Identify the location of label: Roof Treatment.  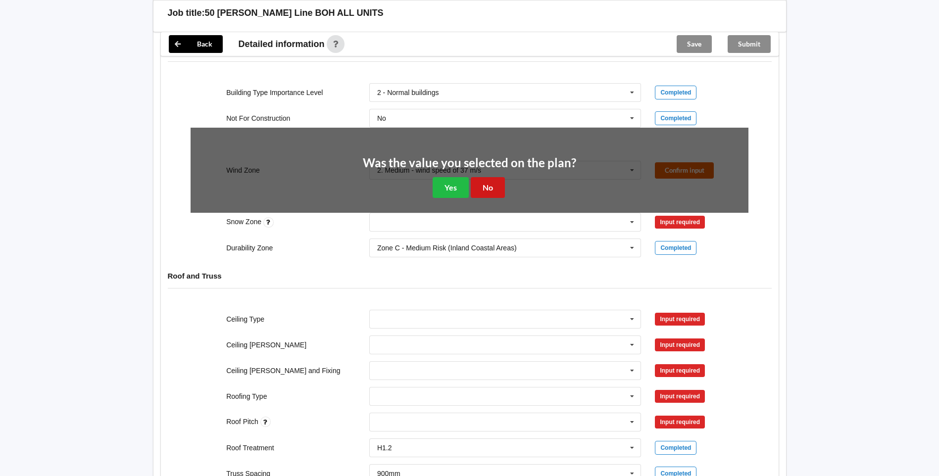
(250, 448).